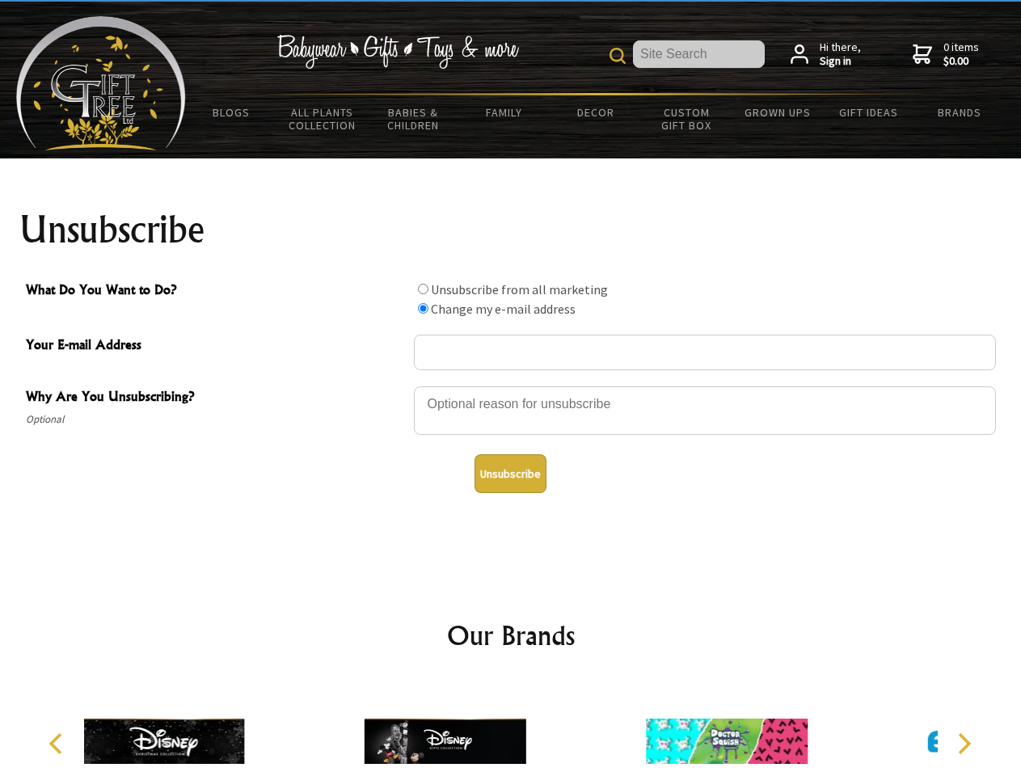  I want to click on img: Babywear - Gifts - Toys & more, so click(398, 52).